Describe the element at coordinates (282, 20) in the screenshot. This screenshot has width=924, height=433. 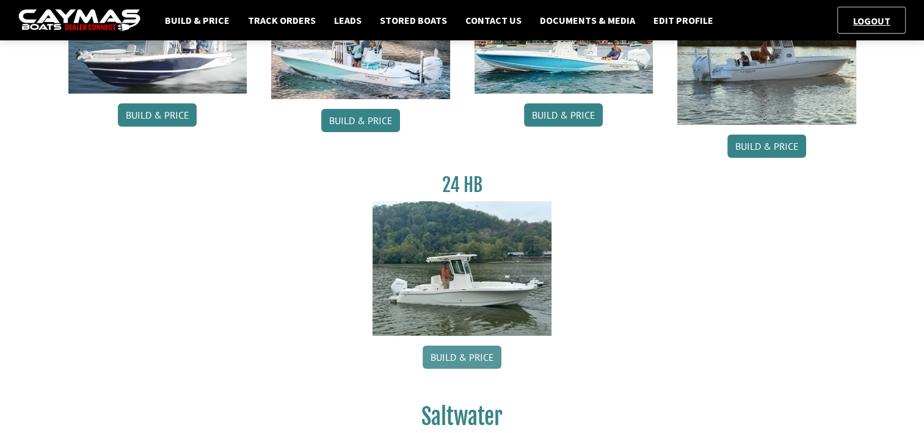
I see `a: Track Orders` at that location.